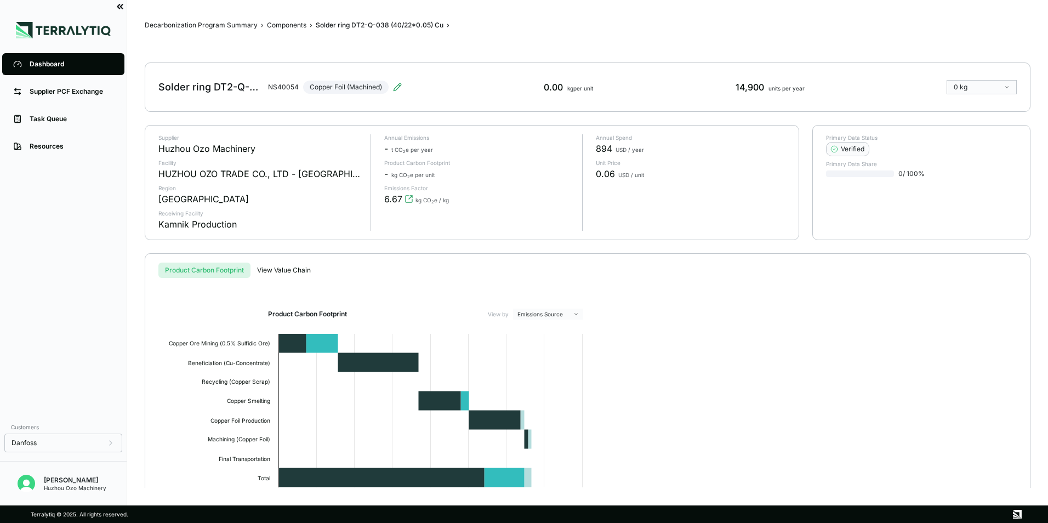  I want to click on text: Beneficiation (Cu-Concentrate), so click(229, 363).